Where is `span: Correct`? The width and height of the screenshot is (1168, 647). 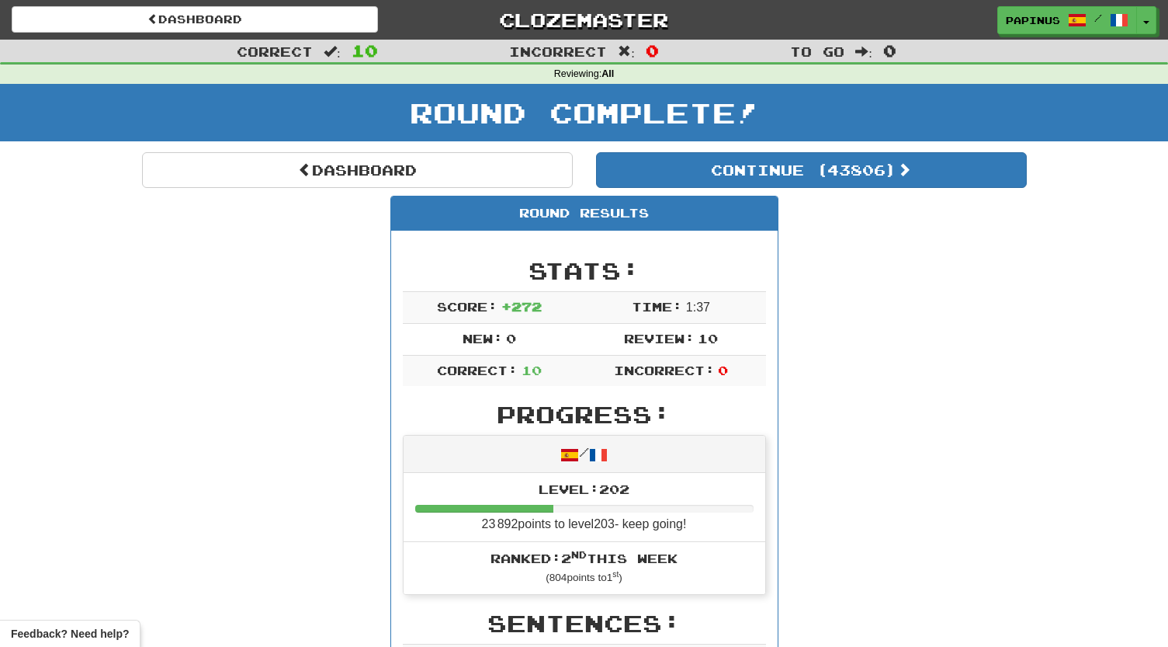 span: Correct is located at coordinates (275, 51).